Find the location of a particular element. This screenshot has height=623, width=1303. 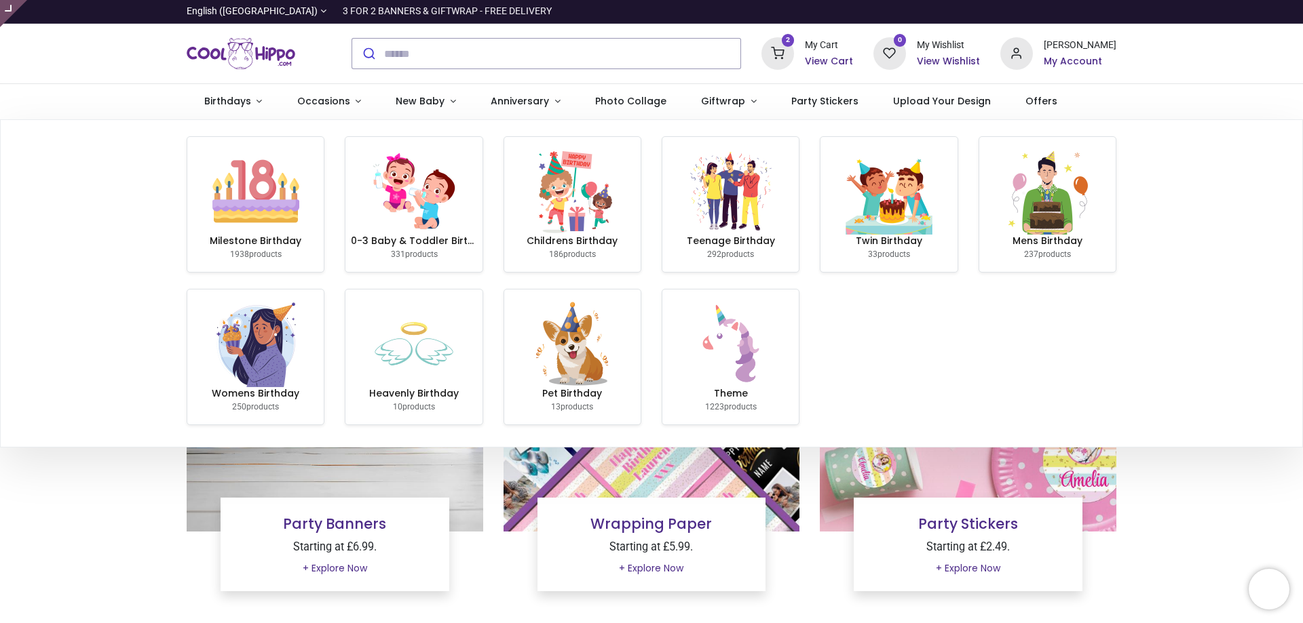

a: Anniversary is located at coordinates (525, 102).